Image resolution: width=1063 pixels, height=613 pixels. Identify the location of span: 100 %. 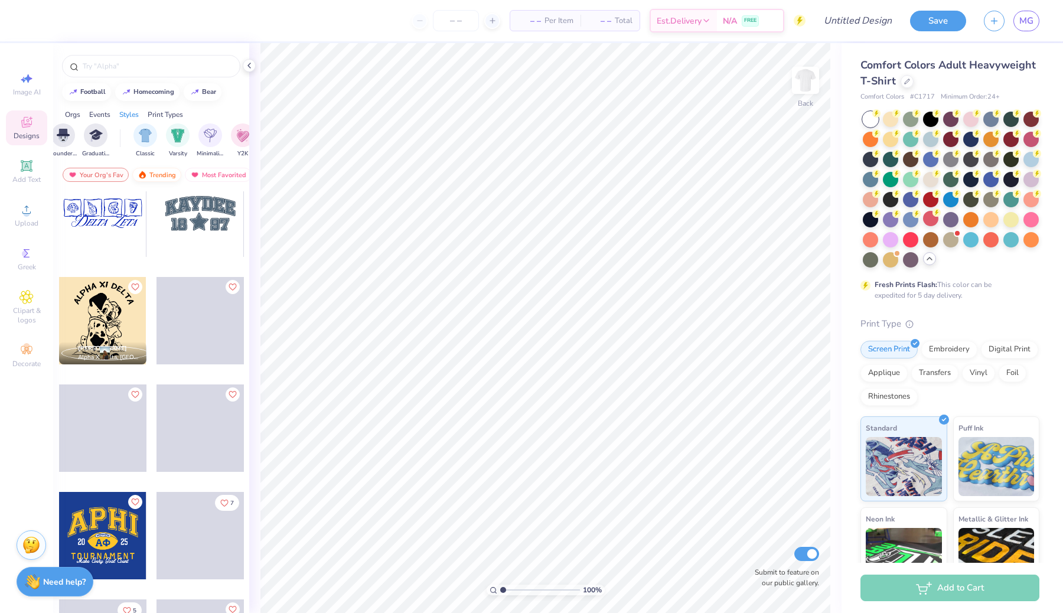
(592, 590).